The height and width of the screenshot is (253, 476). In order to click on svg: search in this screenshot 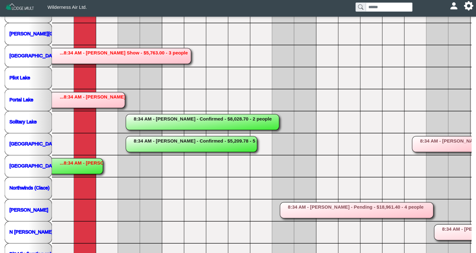, I will do `click(360, 7)`.